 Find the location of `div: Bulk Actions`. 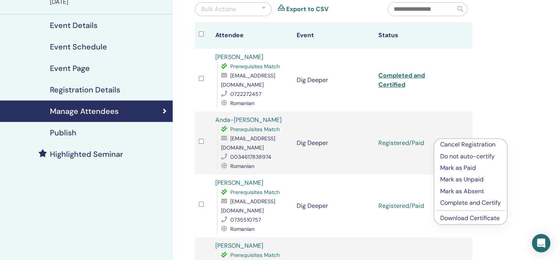

div: Bulk Actions is located at coordinates (218, 9).